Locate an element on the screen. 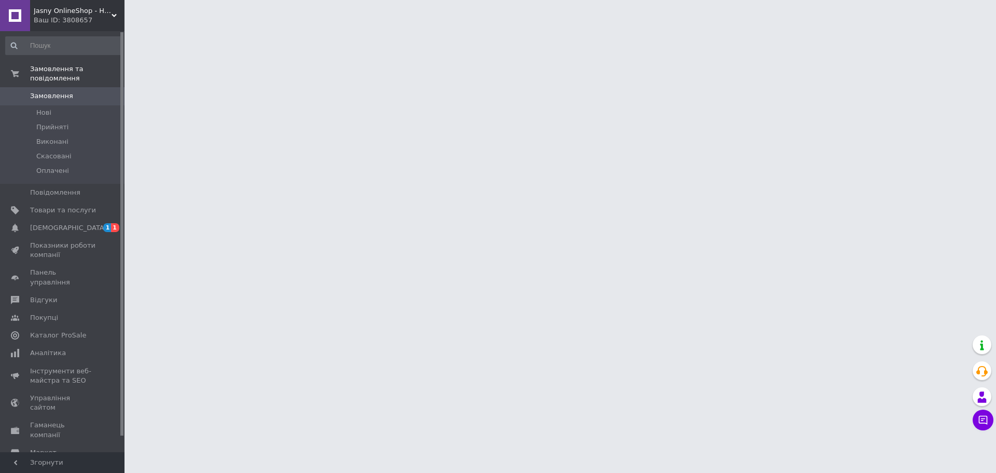 This screenshot has width=996, height=473. button: Чат з покупцем is located at coordinates (983, 420).